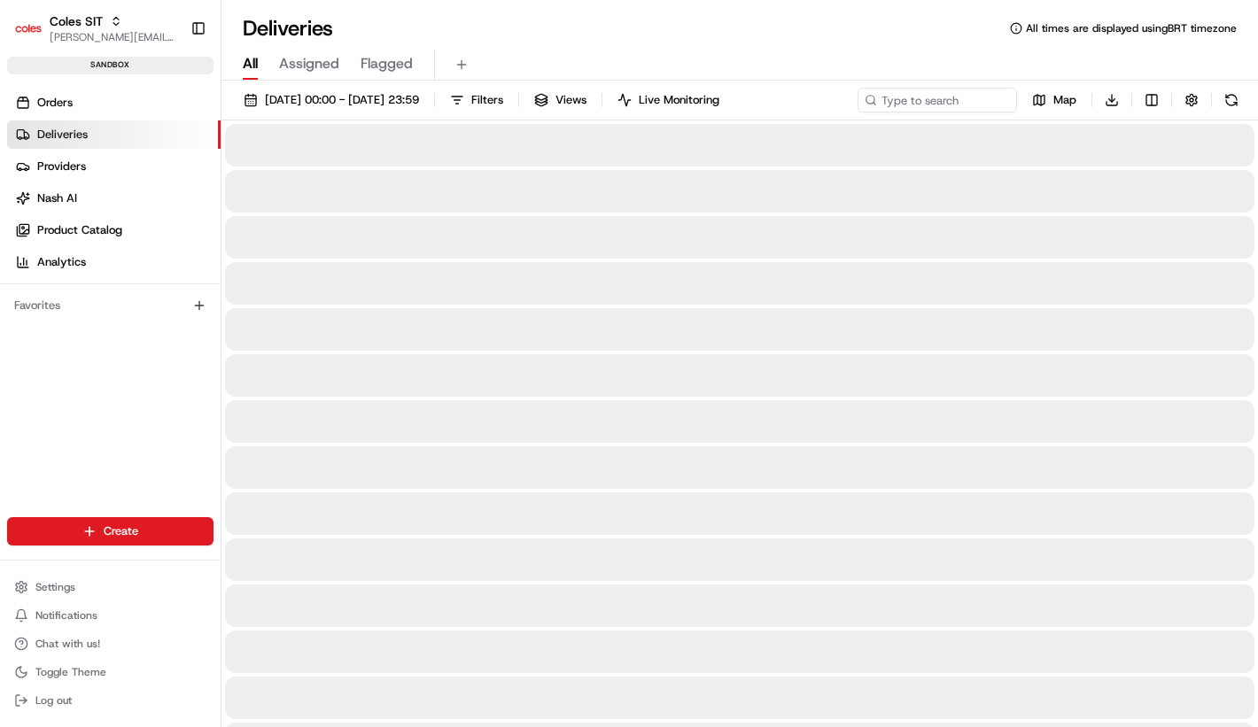  What do you see at coordinates (66, 616) in the screenshot?
I see `span: Notifications` at bounding box center [66, 616].